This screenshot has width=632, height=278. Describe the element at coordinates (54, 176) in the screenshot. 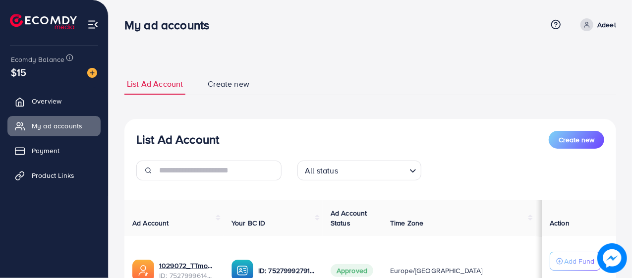

I see `a: Product Links` at that location.